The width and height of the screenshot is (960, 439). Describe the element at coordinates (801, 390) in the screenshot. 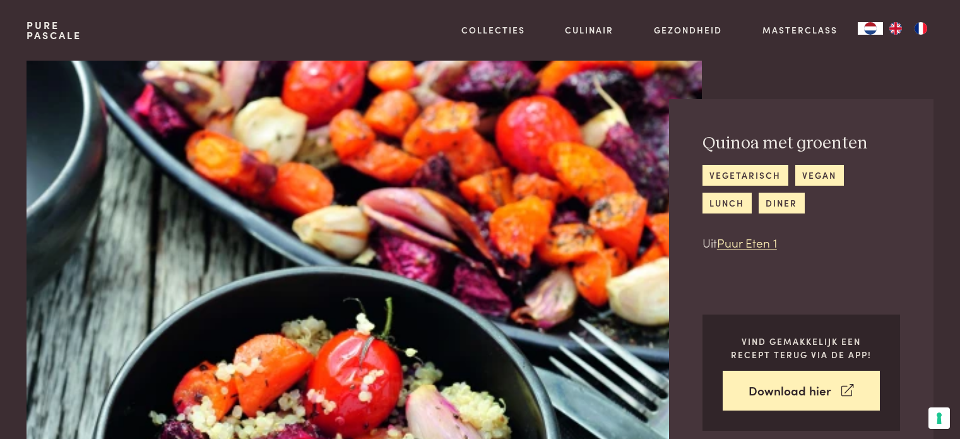

I see `a: Download hier` at that location.